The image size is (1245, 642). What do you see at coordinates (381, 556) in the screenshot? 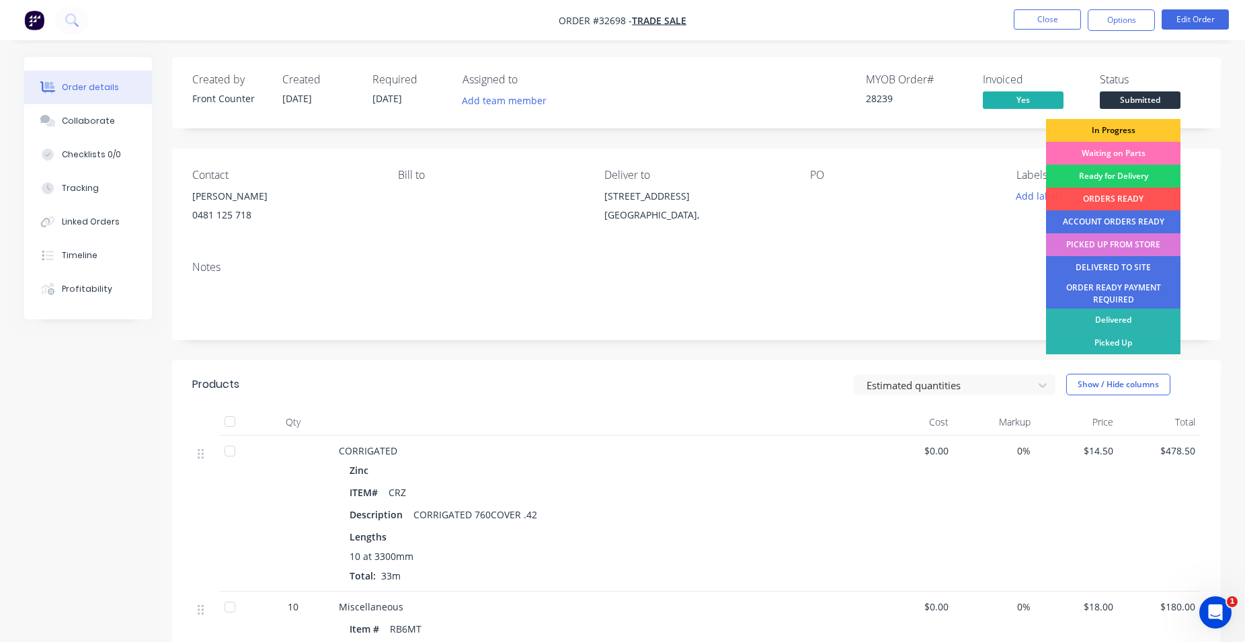
I see `span: 10 at 3300mm` at bounding box center [381, 556].